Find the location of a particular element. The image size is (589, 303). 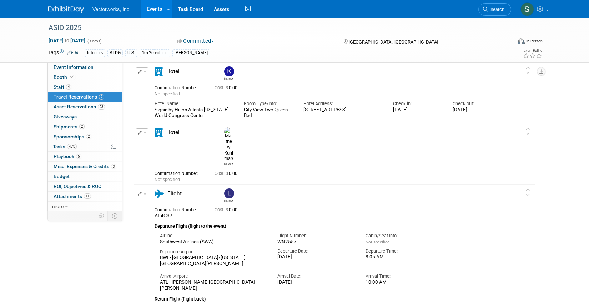

div: Cabin/Seat Info: is located at coordinates (404, 236).